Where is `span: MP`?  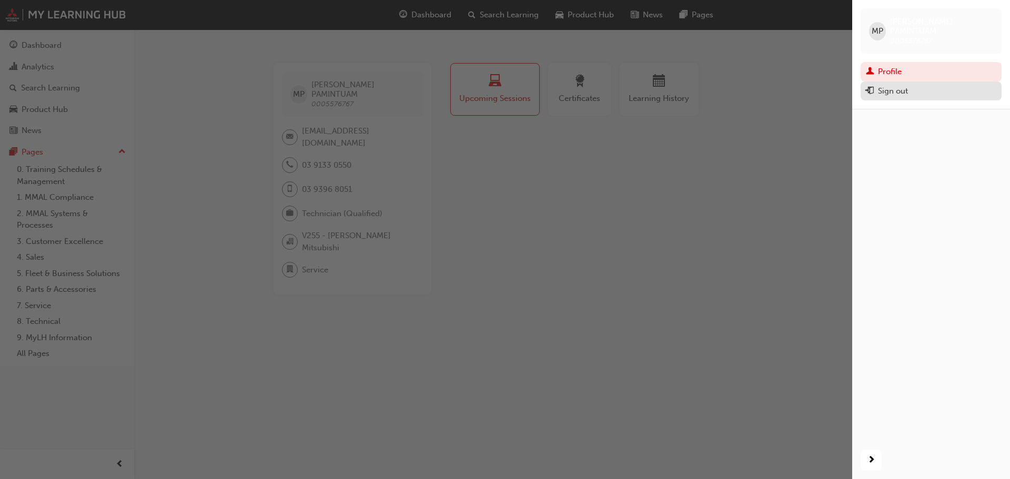 span: MP is located at coordinates (877, 31).